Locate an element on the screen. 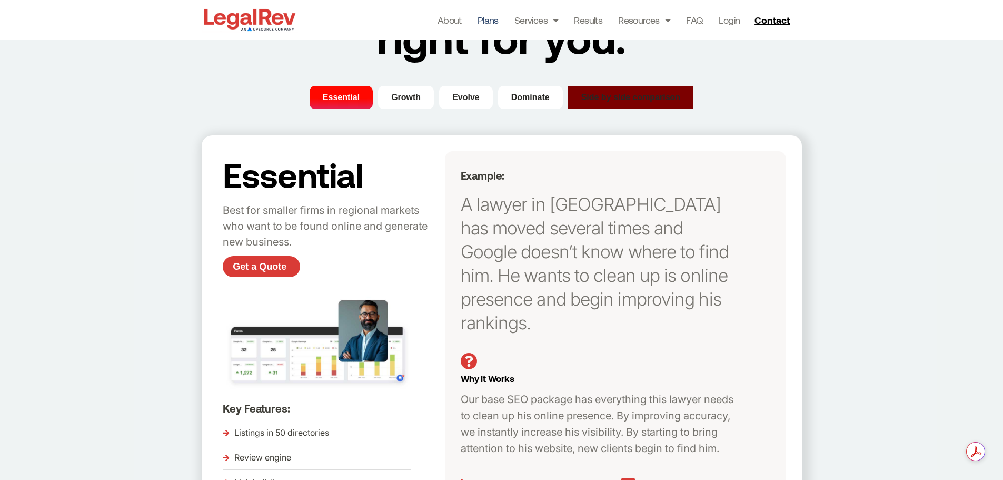 This screenshot has height=480, width=1003. a: About is located at coordinates (450, 20).